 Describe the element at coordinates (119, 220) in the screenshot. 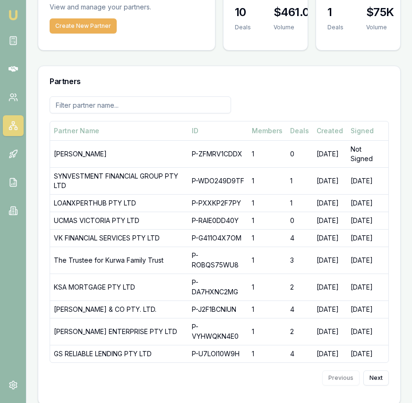

I see `td: UCMAS VICTORIA PTY LTD` at that location.